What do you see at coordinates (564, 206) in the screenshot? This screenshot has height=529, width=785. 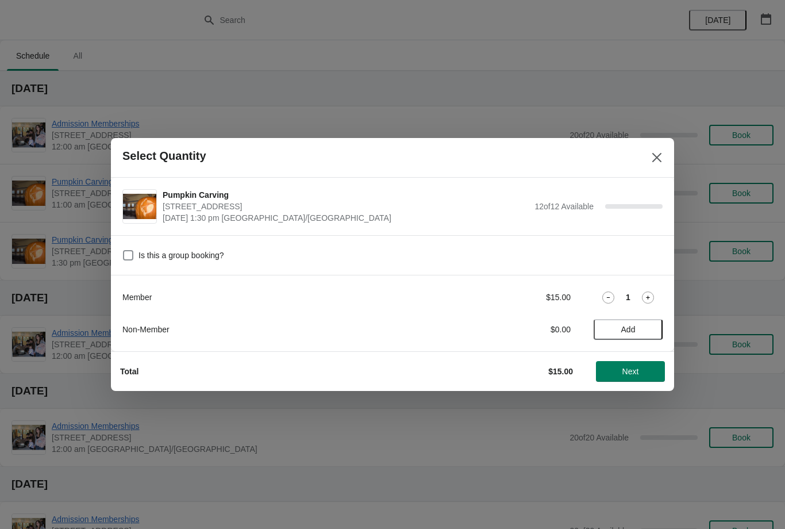 I see `span: 12 of 12 Available` at bounding box center [564, 206].